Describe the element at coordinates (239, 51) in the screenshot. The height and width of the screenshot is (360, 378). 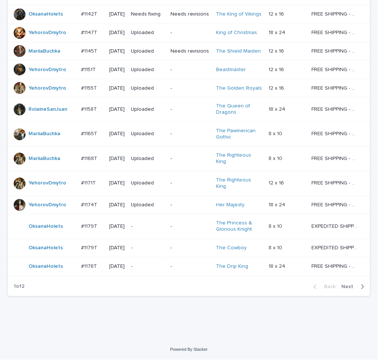
I see `a: The Shield Maiden` at that location.